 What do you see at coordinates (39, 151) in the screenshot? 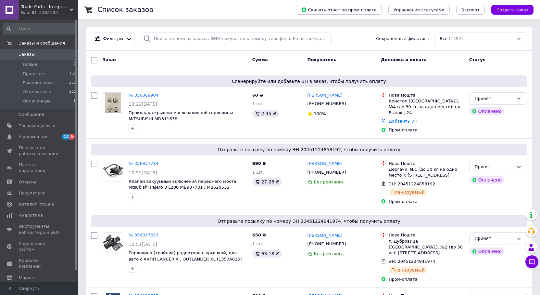
I see `span: Показатели работы компании` at bounding box center [39, 151].